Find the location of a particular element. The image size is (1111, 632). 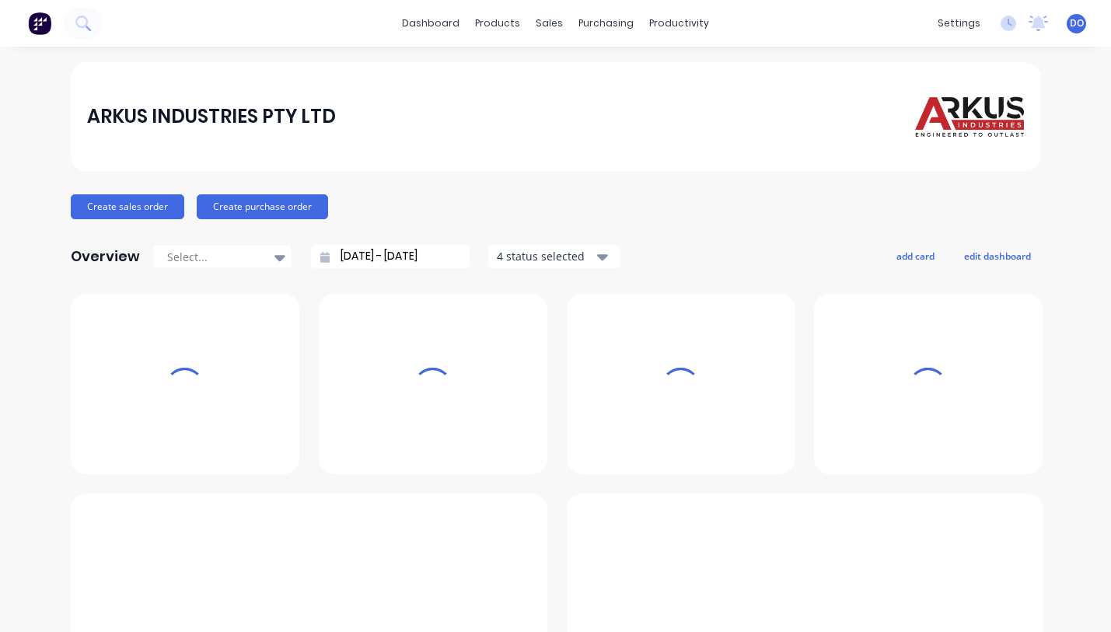

button: Create sales order is located at coordinates (128, 207).